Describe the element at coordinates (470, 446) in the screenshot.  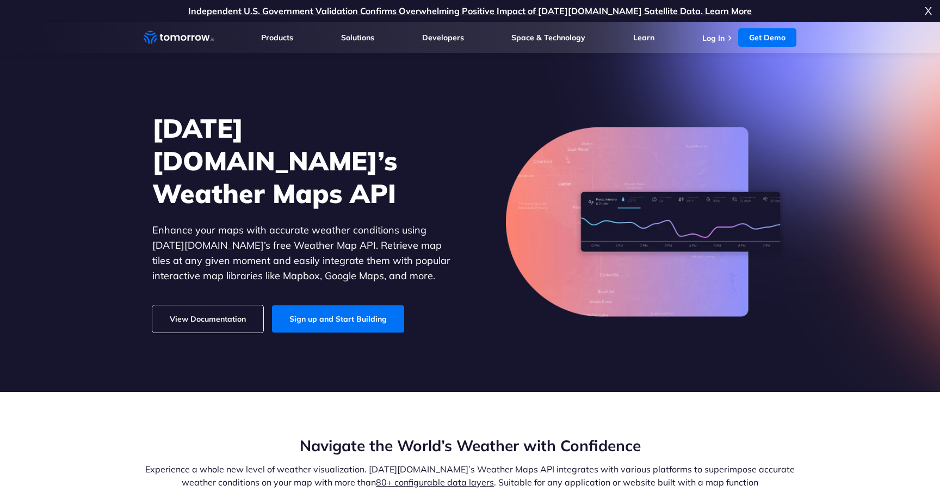
I see `h2: Navigate the World’s Weather with Confidence` at that location.